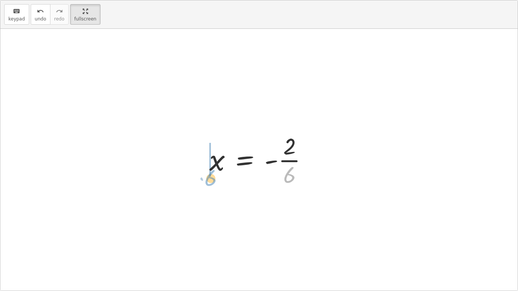 Image resolution: width=518 pixels, height=291 pixels. What do you see at coordinates (59, 11) in the screenshot?
I see `i: redo` at bounding box center [59, 11].